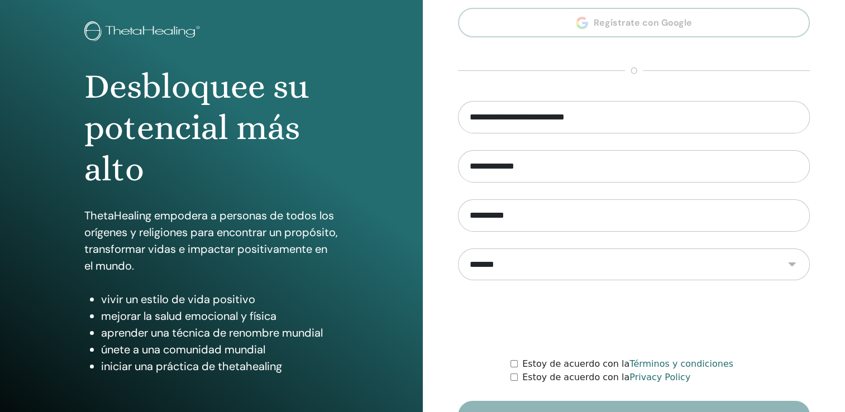 This screenshot has width=845, height=412. What do you see at coordinates (660, 377) in the screenshot?
I see `a: Privacy Policy` at bounding box center [660, 377].